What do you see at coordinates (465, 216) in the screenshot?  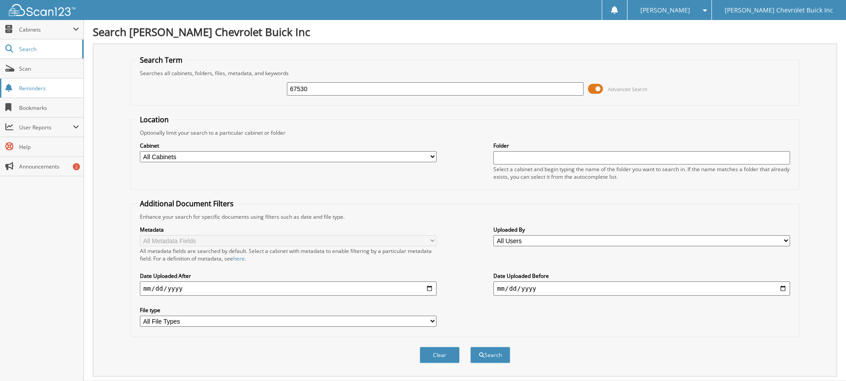 I see `div: Enhance your search for specific documents using filters such as date and file type.` at bounding box center [465, 216].